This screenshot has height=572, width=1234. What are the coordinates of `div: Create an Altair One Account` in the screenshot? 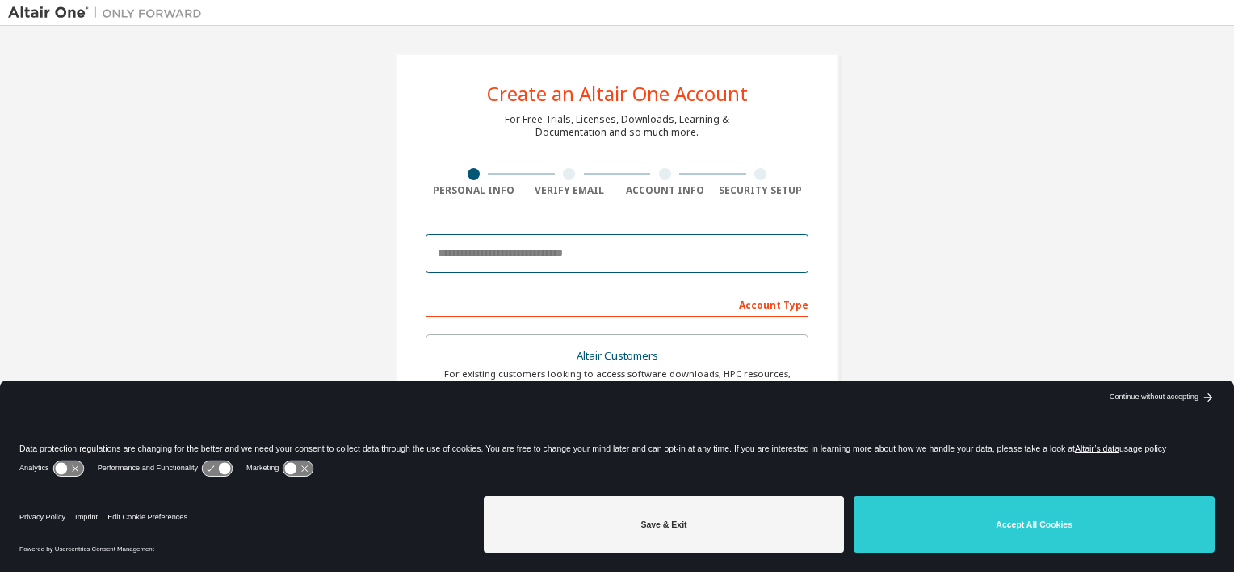 It's located at (617, 94).